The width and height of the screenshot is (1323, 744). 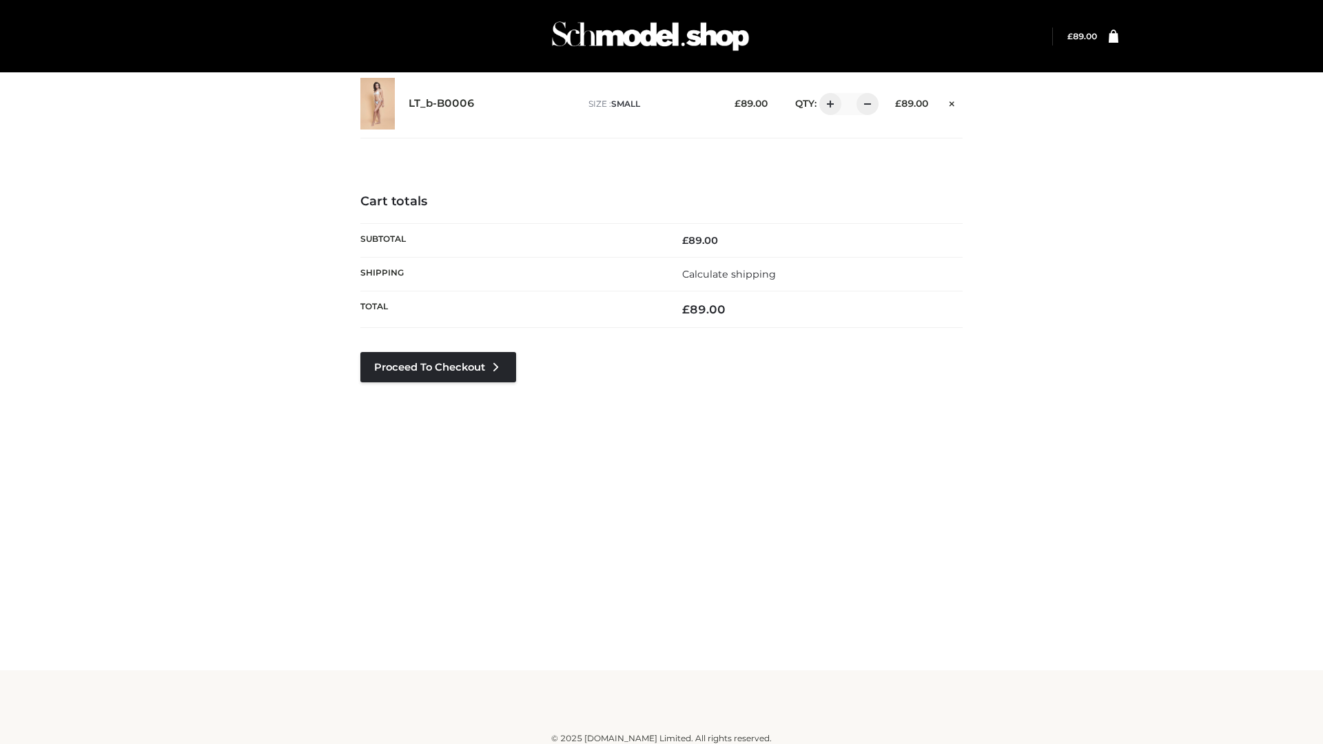 What do you see at coordinates (510, 273) in the screenshot?
I see `th: Shipping` at bounding box center [510, 273].